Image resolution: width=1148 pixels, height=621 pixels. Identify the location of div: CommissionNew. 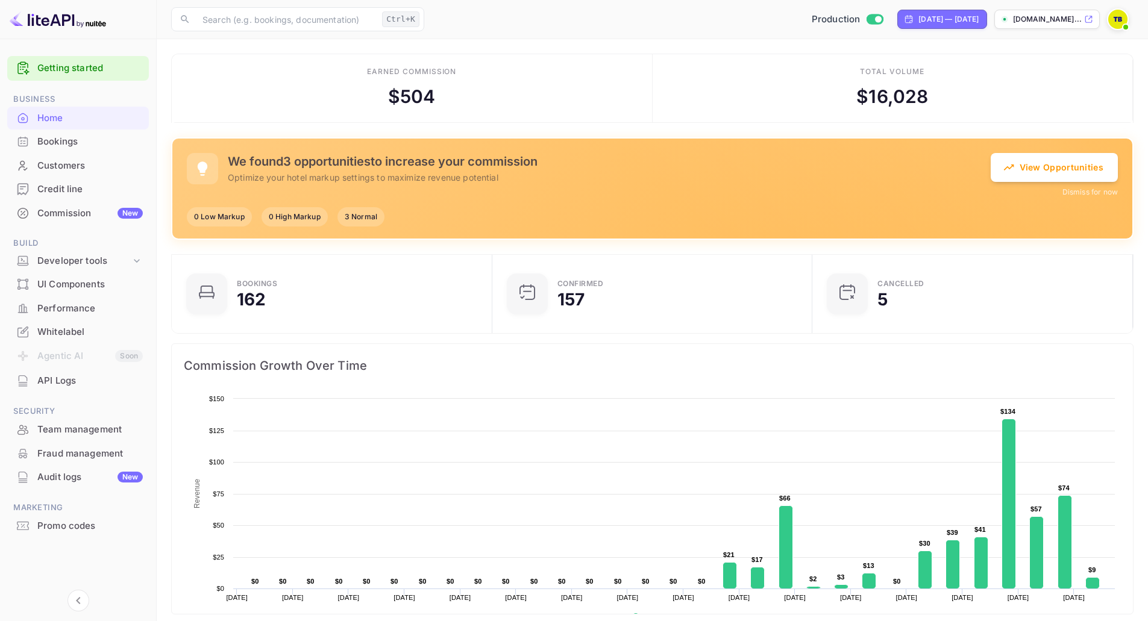
(78, 213).